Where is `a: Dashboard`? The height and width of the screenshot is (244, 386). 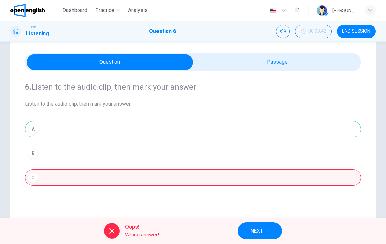
a: Dashboard is located at coordinates (75, 10).